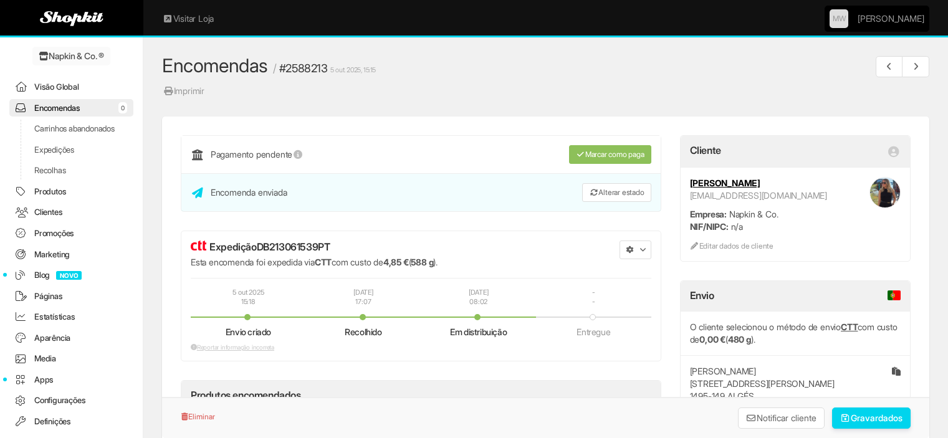 The image size is (948, 438). What do you see at coordinates (71, 108) in the screenshot?
I see `a: Encomendas0` at bounding box center [71, 108].